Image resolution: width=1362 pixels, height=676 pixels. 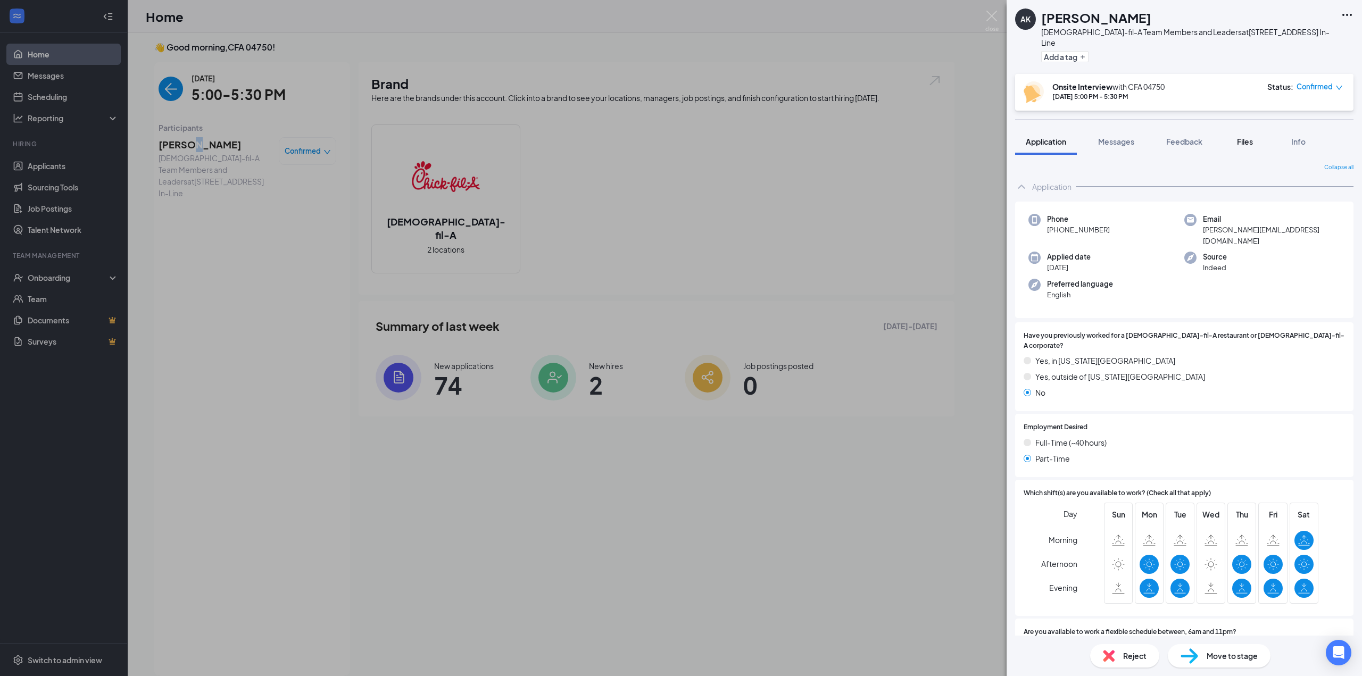 What do you see at coordinates (1069, 257) in the screenshot?
I see `span: Applied date` at bounding box center [1069, 257].